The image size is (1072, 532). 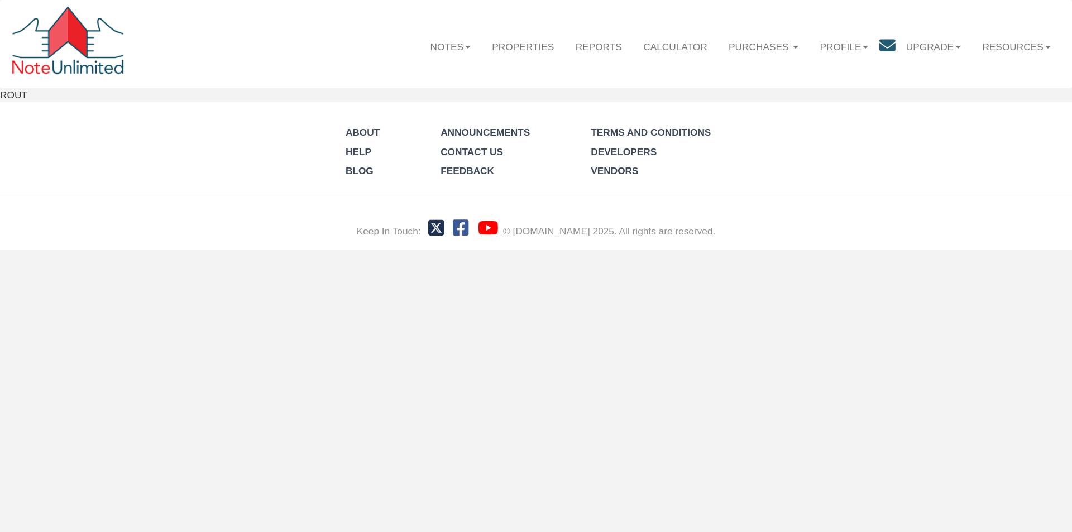 What do you see at coordinates (623, 152) in the screenshot?
I see `a: Developers` at bounding box center [623, 152].